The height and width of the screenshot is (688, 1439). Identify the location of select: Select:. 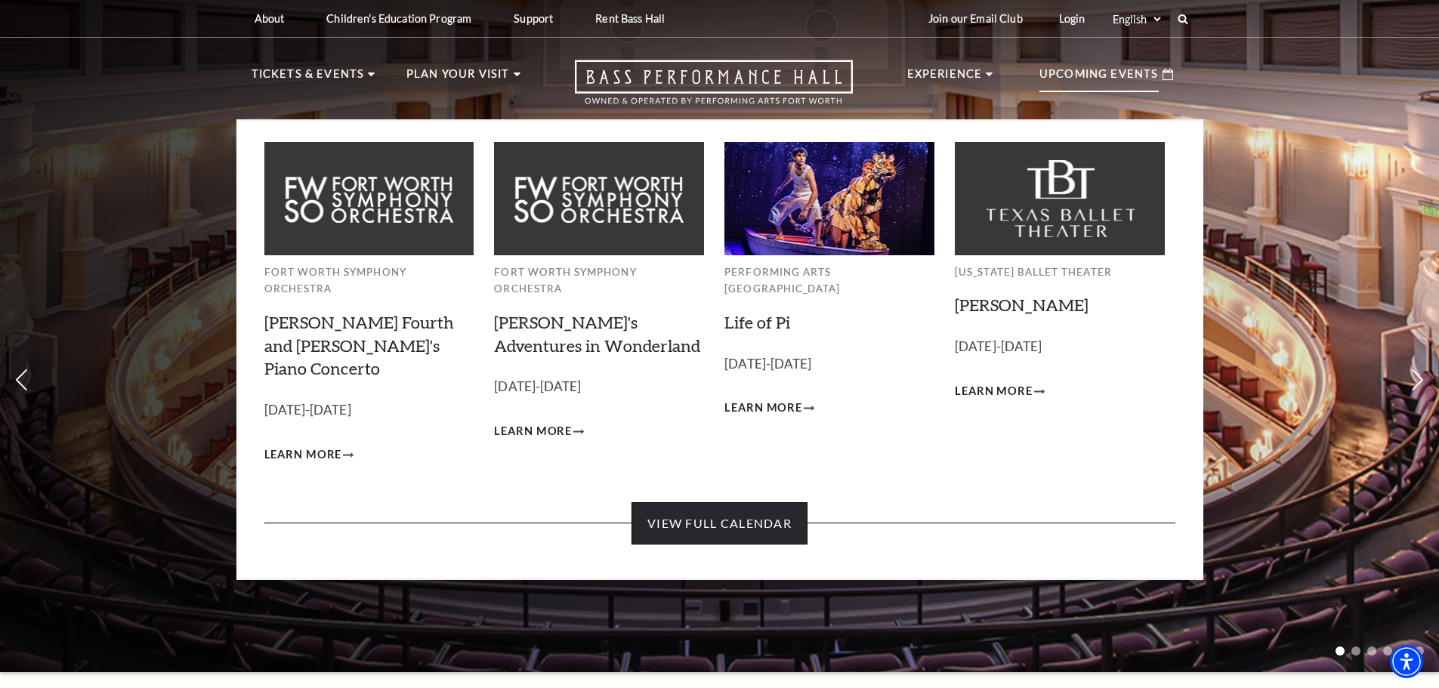
(1136, 19).